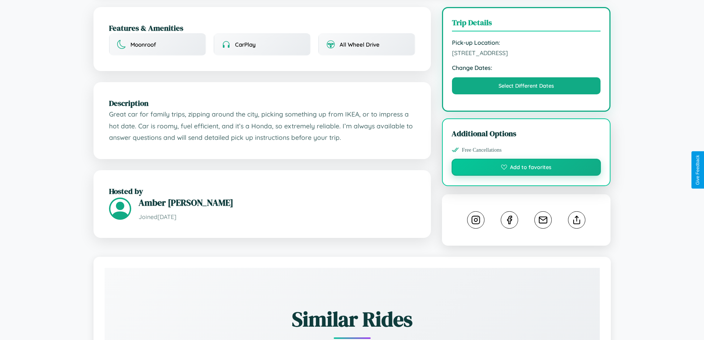  Describe the element at coordinates (352, 319) in the screenshot. I see `h2: Similar Rides` at that location.